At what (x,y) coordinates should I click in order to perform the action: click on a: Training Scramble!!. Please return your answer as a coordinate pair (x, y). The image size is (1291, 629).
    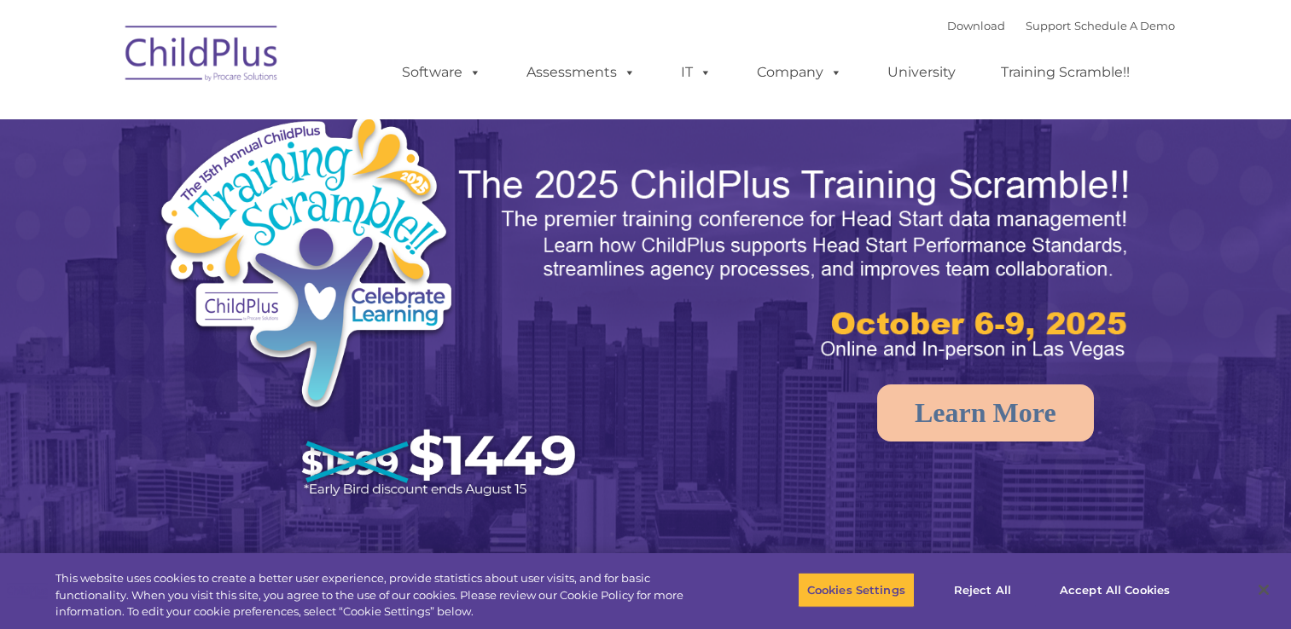
    Looking at the image, I should click on (1065, 73).